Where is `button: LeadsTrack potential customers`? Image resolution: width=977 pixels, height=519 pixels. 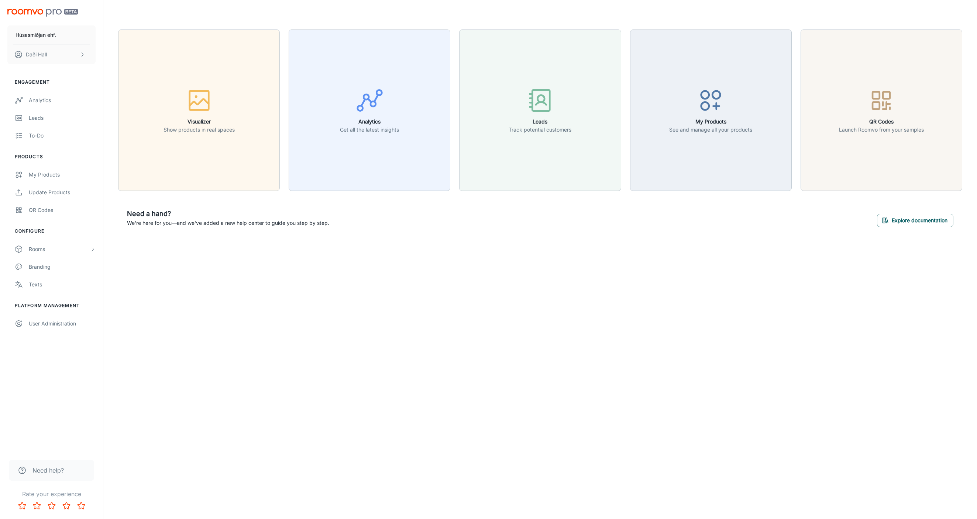 button: LeadsTrack potential customers is located at coordinates (540, 110).